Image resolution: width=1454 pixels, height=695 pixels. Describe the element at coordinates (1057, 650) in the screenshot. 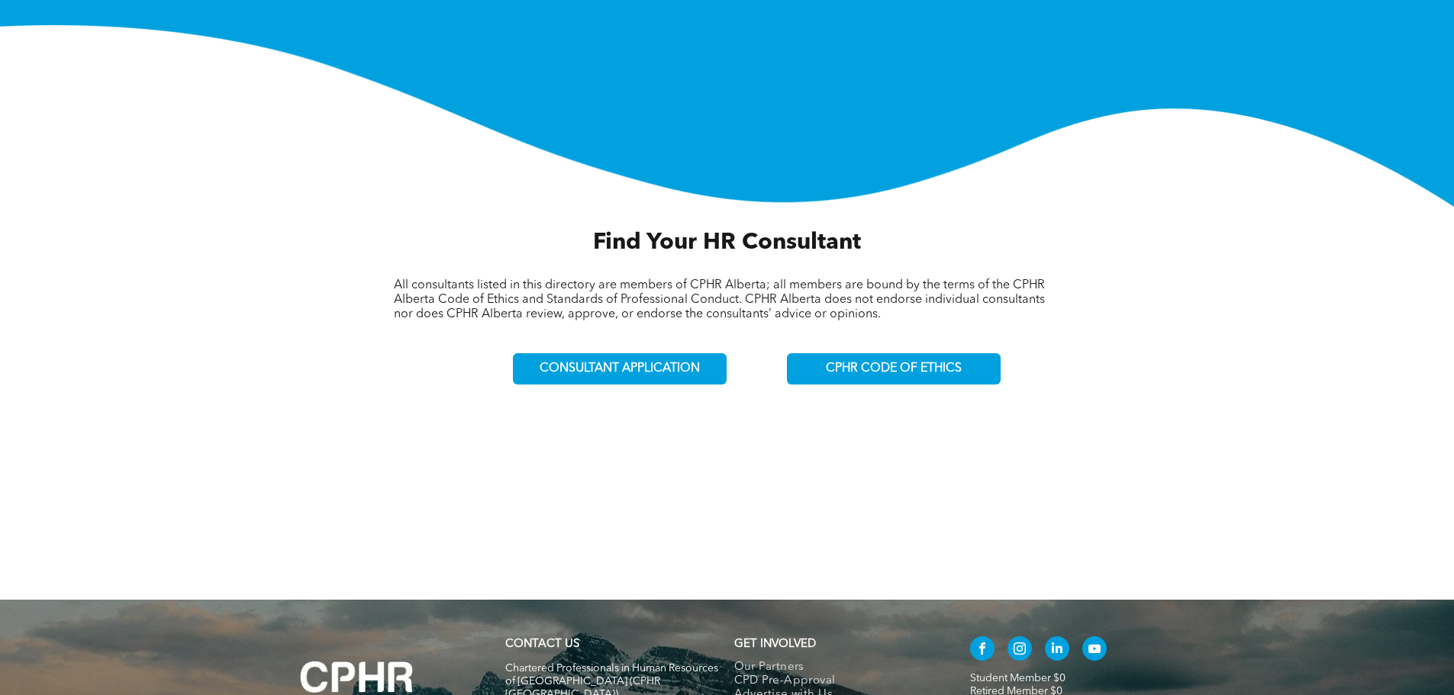

I see `a: linkedin` at that location.